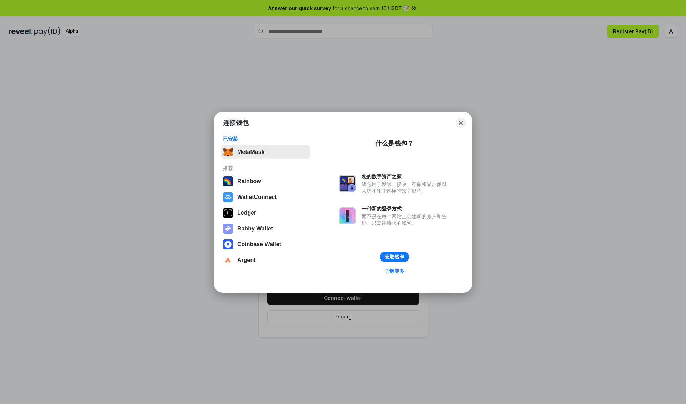  Describe the element at coordinates (395, 257) in the screenshot. I see `div: 获取钱包` at that location.